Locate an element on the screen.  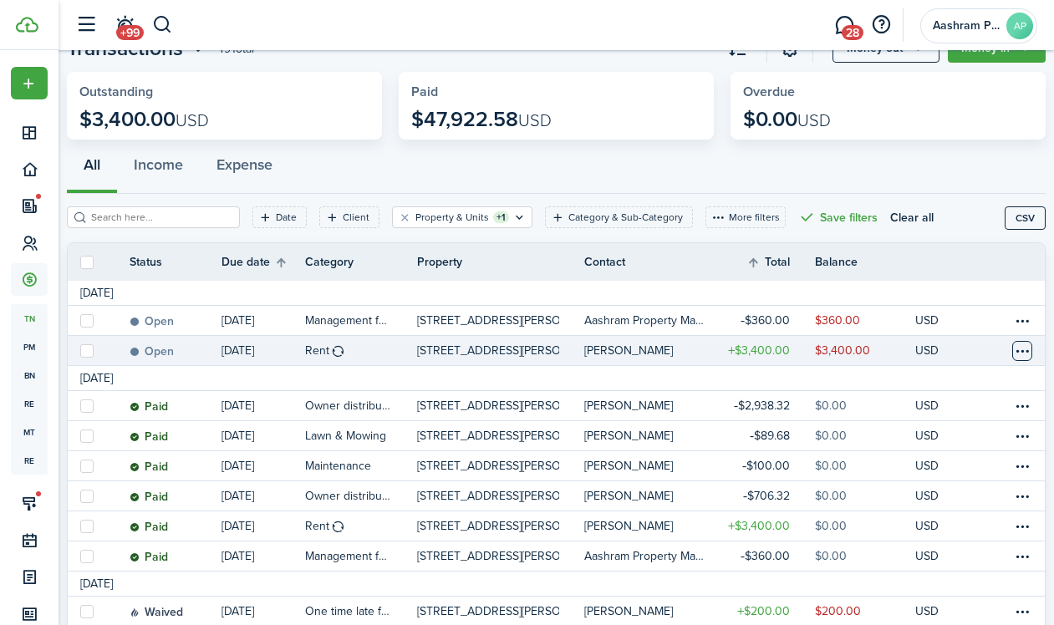
button: Open resource center is located at coordinates (881, 25).